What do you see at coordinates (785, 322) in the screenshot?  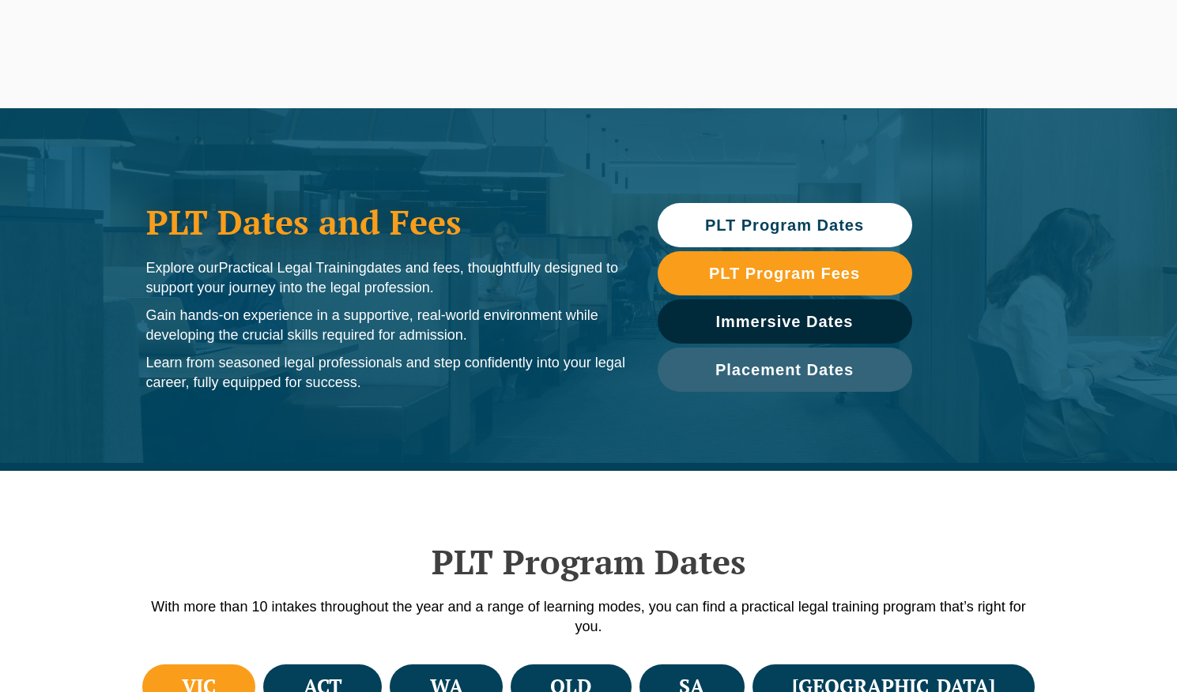 I see `a: Immersive Dates` at bounding box center [785, 322].